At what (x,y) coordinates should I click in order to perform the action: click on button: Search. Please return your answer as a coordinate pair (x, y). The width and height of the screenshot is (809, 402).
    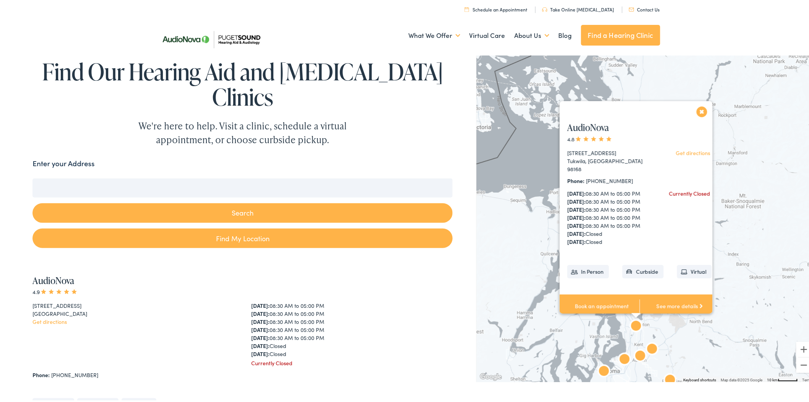
    Looking at the image, I should click on (242, 211).